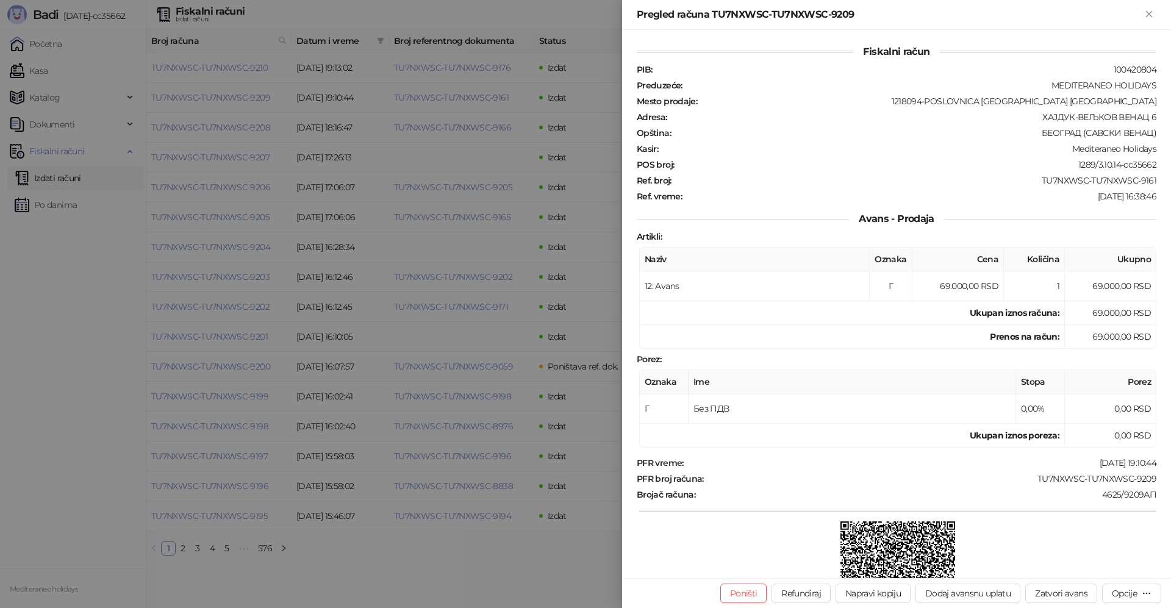  I want to click on strong: Ukupan iznos poreza:, so click(1015, 436).